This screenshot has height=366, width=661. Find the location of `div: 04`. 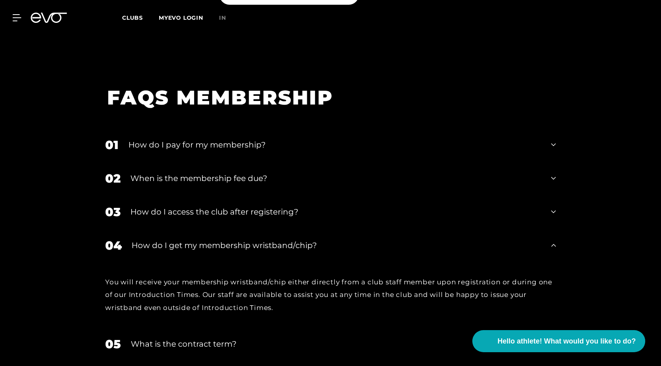

div: 04 is located at coordinates (113, 245).